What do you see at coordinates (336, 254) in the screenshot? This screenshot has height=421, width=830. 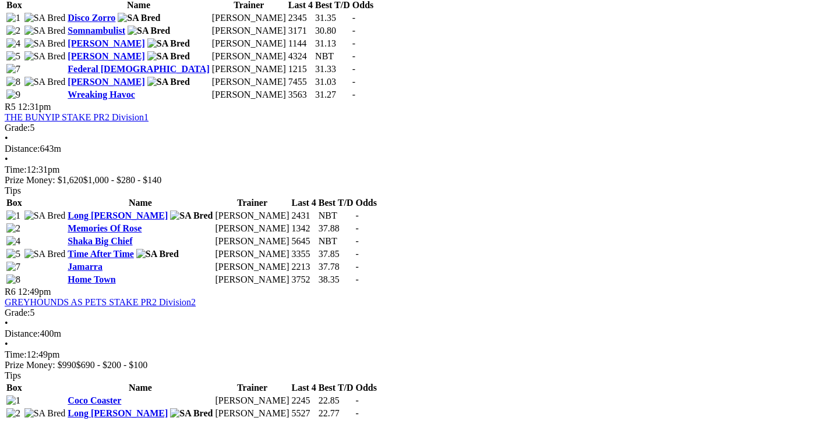 I see `td: 37.85` at bounding box center [336, 254].